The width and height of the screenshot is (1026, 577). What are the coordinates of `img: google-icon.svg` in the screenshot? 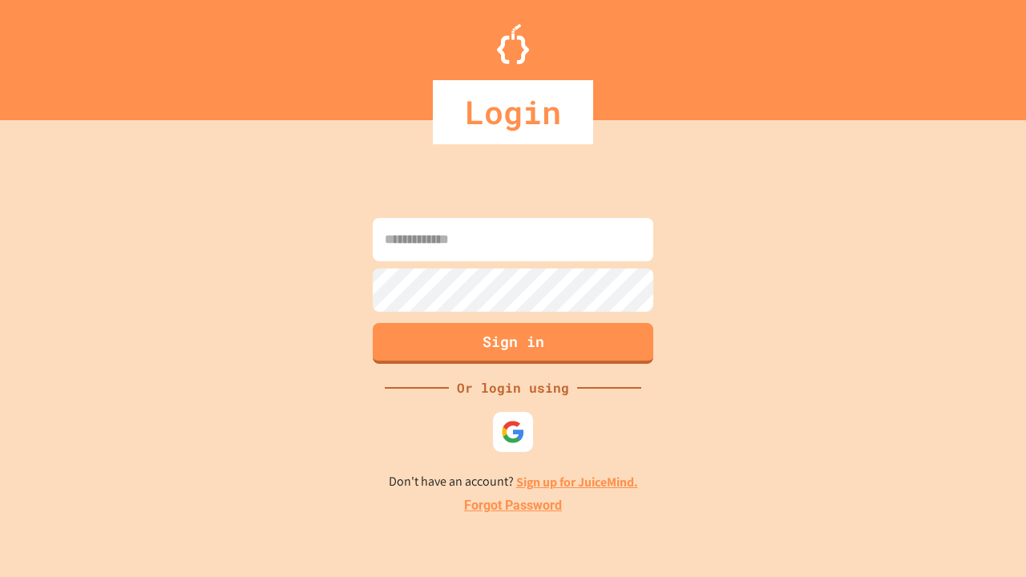 It's located at (513, 432).